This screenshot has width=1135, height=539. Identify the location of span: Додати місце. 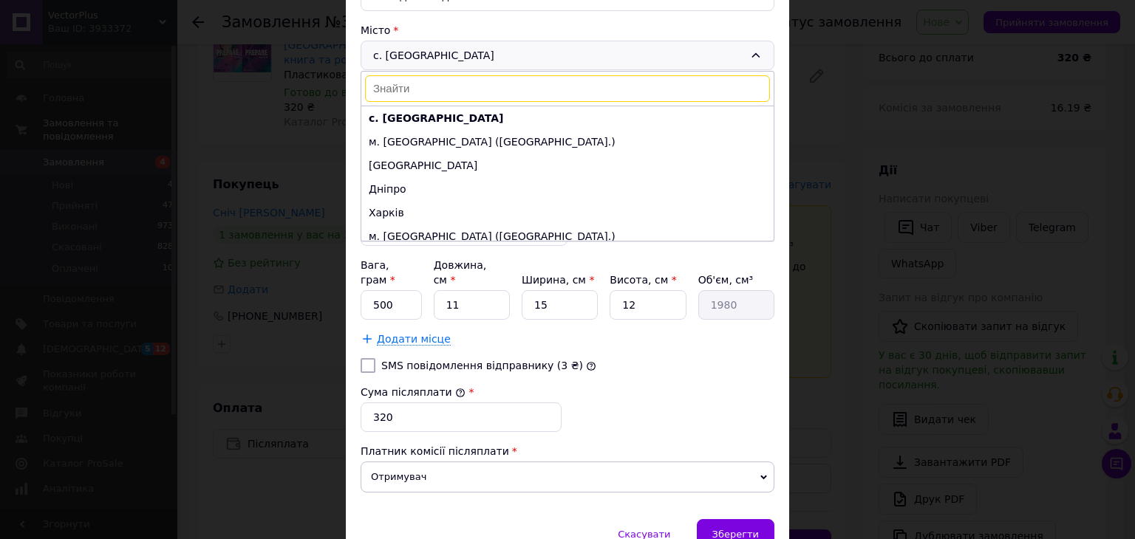
(414, 339).